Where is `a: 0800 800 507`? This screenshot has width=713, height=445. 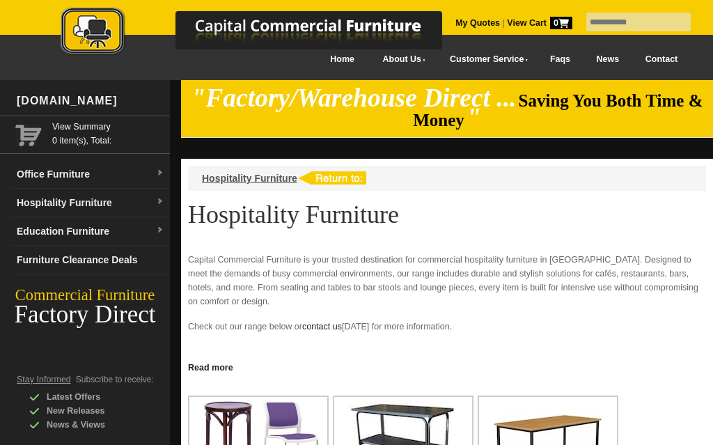 a: 0800 800 507 is located at coordinates (85, 340).